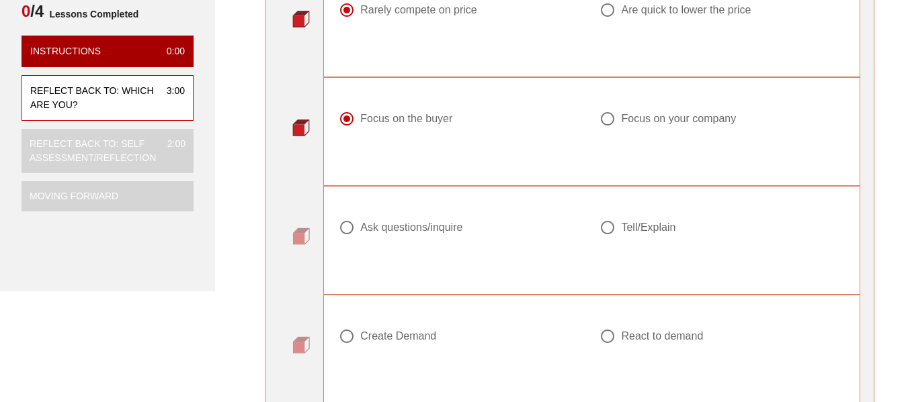 The height and width of the screenshot is (402, 908). I want to click on span: /4, so click(32, 14).